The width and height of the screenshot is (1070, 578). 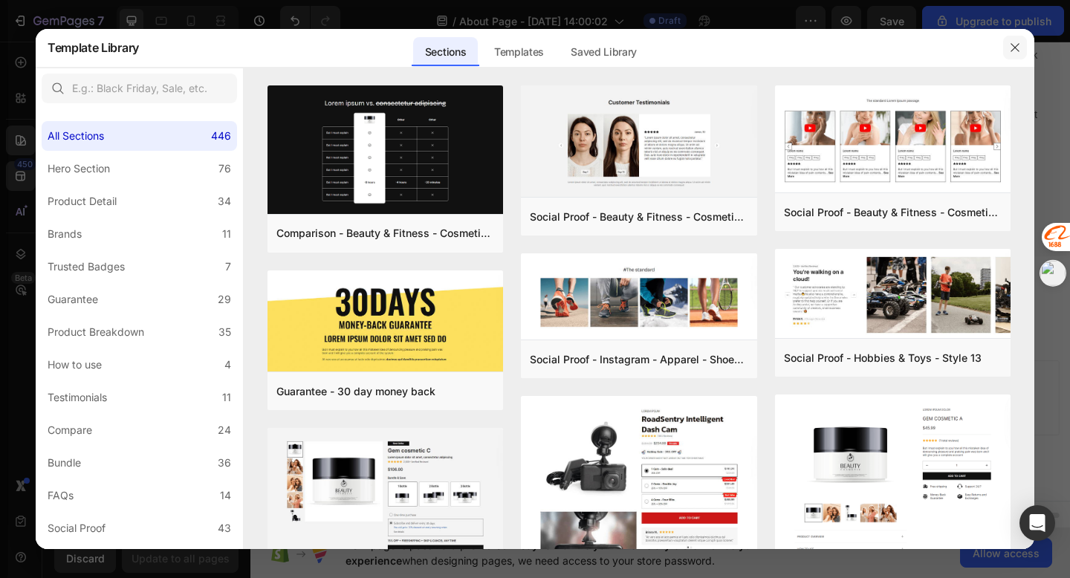 What do you see at coordinates (74, 365) in the screenshot?
I see `div: How to use` at bounding box center [74, 365].